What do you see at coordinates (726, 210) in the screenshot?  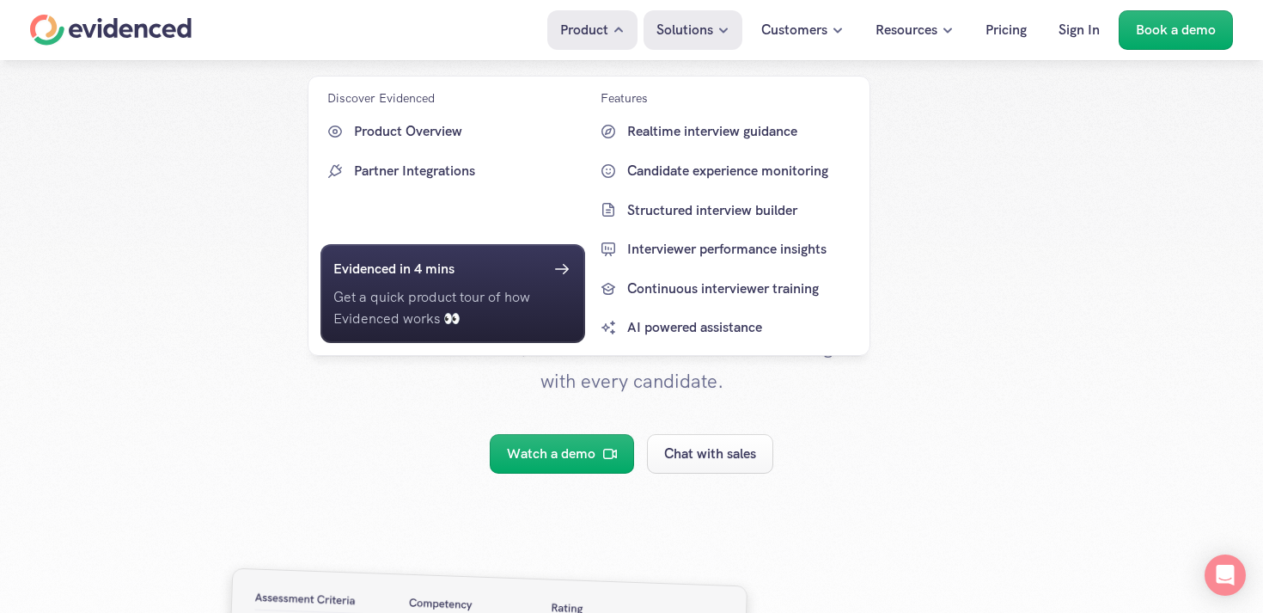 I see `a: Structured interview builder` at bounding box center [726, 210].